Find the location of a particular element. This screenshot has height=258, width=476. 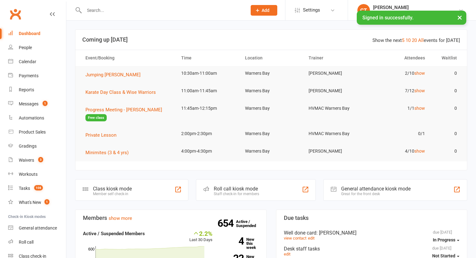

div: Class kiosk mode is located at coordinates (112, 189).